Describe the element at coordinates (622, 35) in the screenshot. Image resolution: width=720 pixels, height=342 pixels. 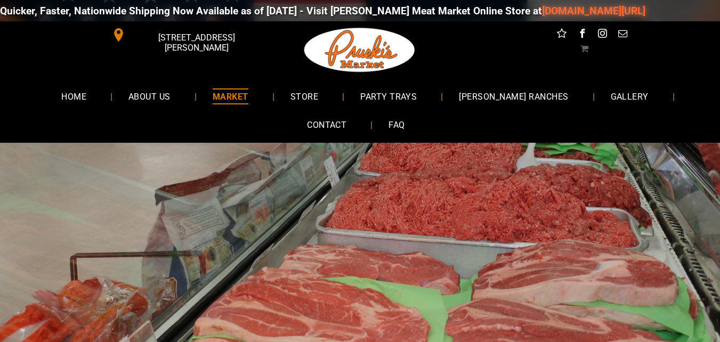
I see `a: email` at that location.